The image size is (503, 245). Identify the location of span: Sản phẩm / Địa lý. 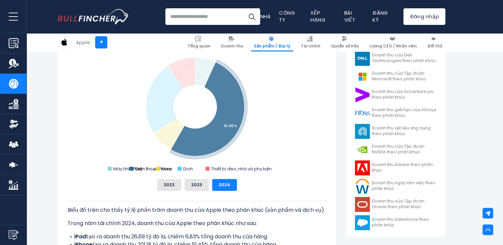
(272, 46).